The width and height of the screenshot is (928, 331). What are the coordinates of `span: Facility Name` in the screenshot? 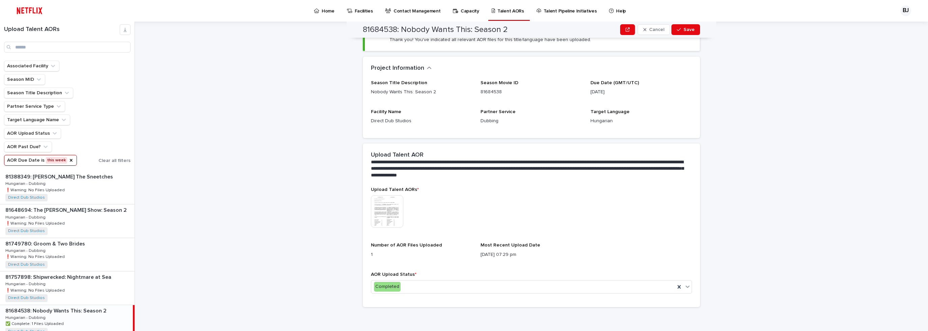 It's located at (386, 112).